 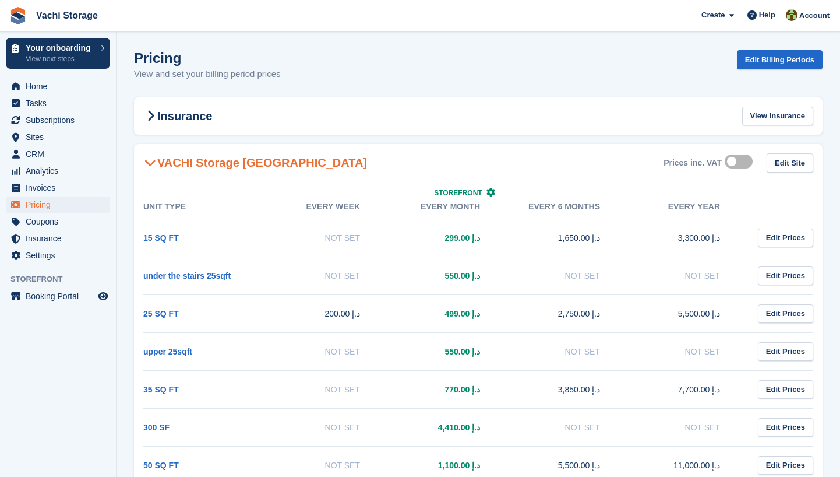 What do you see at coordinates (207, 58) in the screenshot?
I see `h1: Pricing` at bounding box center [207, 58].